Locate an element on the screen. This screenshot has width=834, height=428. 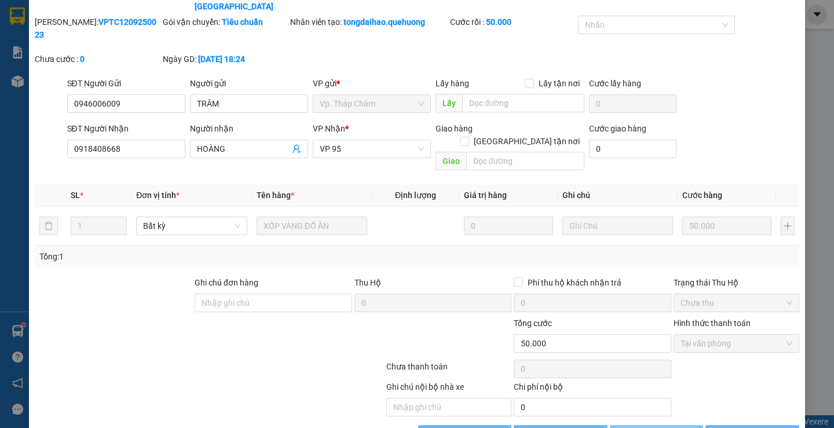
b: An Anh Limousine is located at coordinates (39, 102).